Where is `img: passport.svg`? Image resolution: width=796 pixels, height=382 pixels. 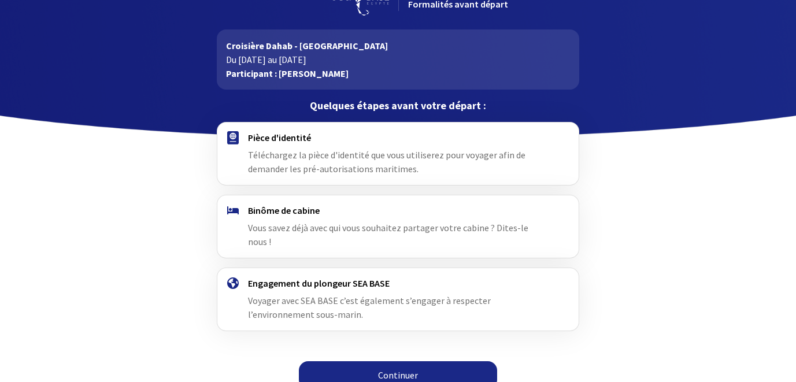
img: passport.svg is located at coordinates (233, 138).